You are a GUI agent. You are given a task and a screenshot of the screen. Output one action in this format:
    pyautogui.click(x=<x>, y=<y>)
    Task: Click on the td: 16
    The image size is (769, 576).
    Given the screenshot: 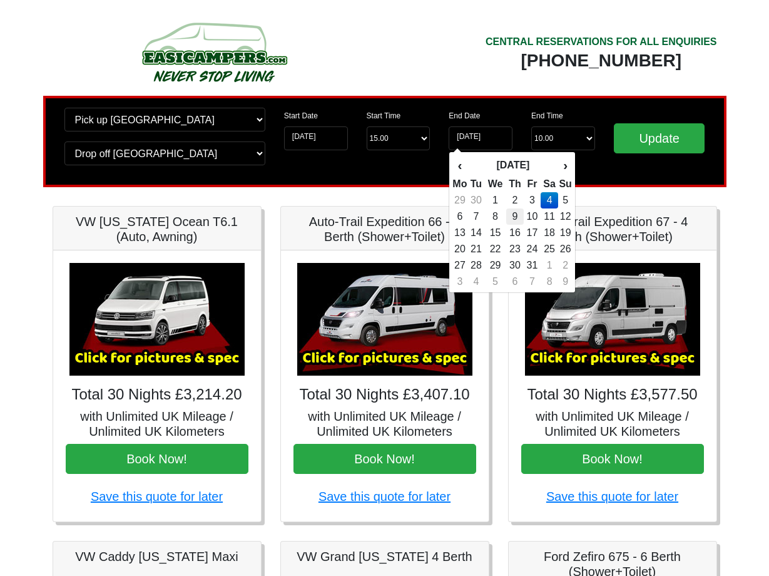 What is the action you would take?
    pyautogui.click(x=515, y=233)
    